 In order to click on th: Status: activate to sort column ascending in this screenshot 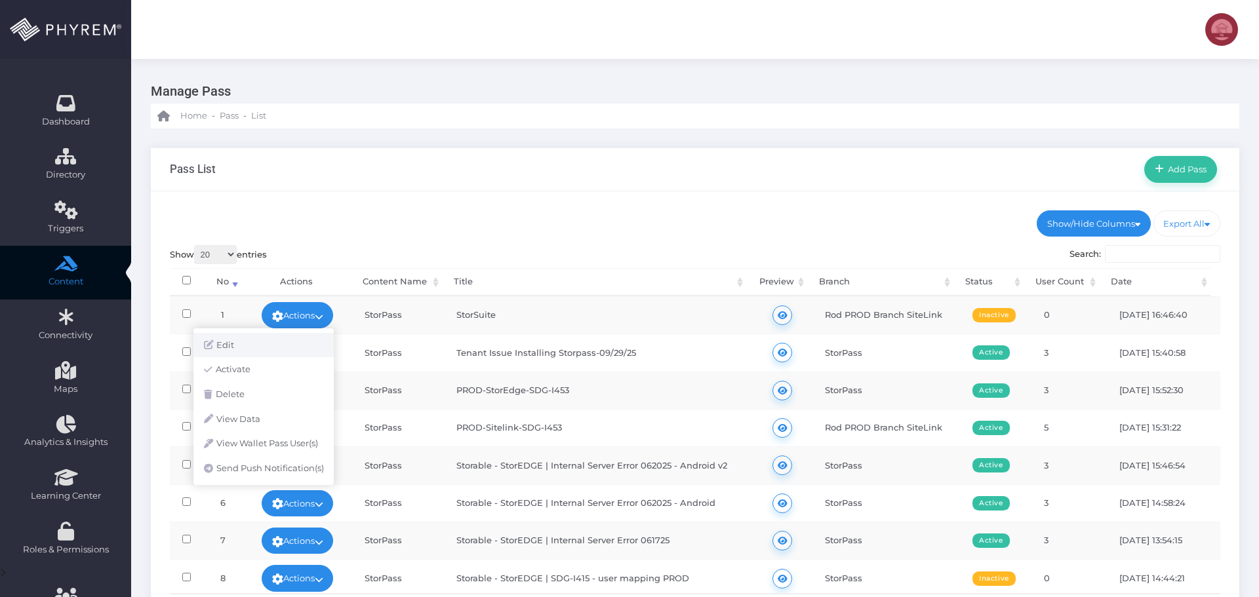, I will do `click(989, 282)`.